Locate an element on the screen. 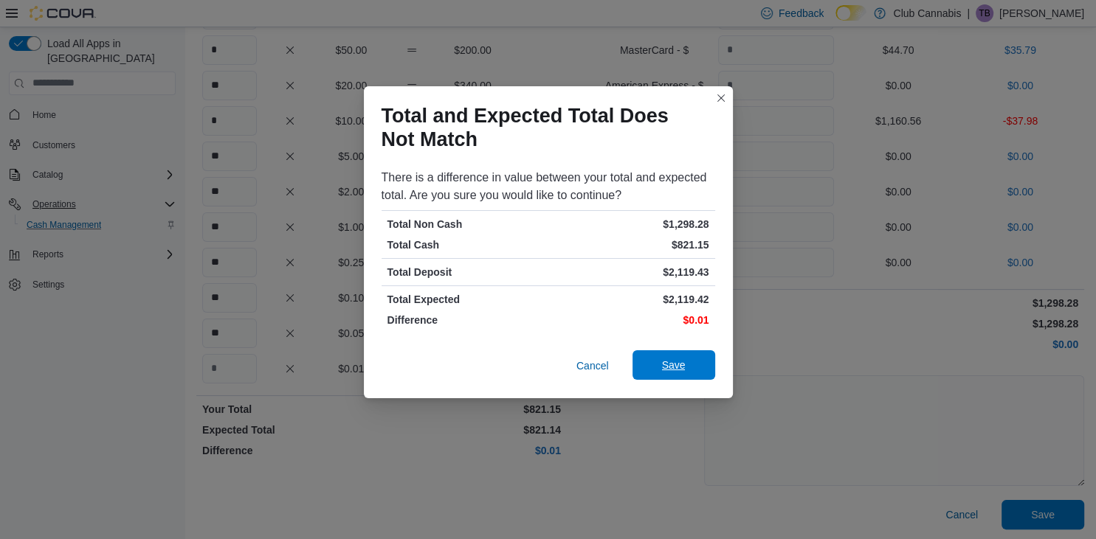 This screenshot has width=1096, height=539. p: $2,119.43 is located at coordinates (630, 272).